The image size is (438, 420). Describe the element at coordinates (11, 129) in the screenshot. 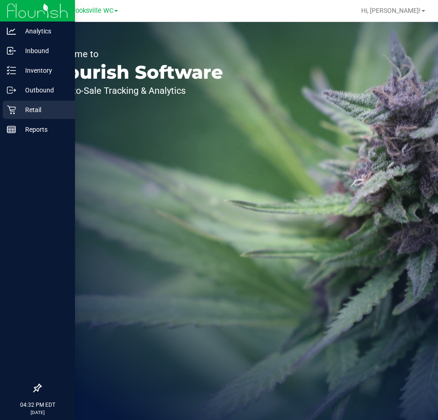

I see `inline-svg: Reports` at that location.